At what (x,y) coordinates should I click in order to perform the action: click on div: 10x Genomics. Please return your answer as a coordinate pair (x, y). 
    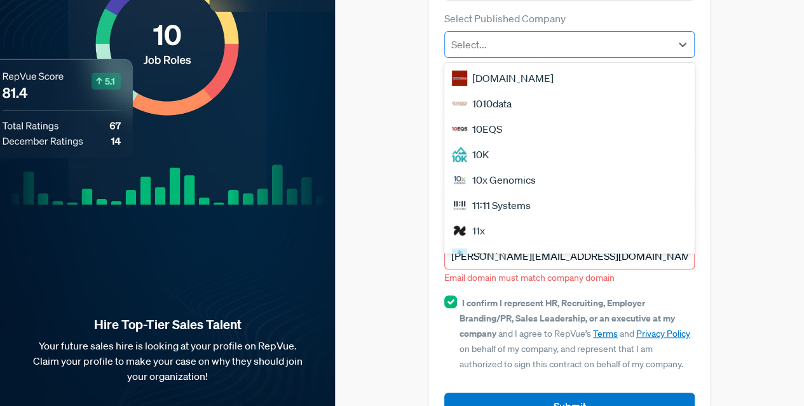
    Looking at the image, I should click on (570, 180).